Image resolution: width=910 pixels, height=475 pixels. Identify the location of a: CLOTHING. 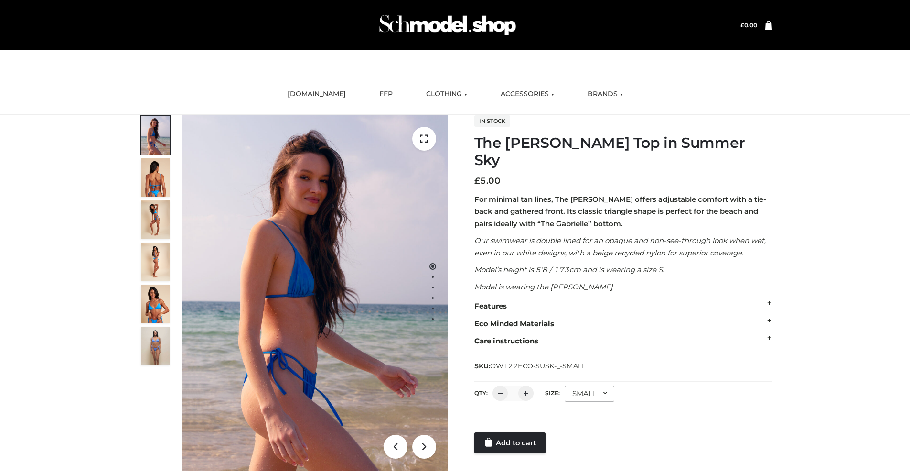
(447, 94).